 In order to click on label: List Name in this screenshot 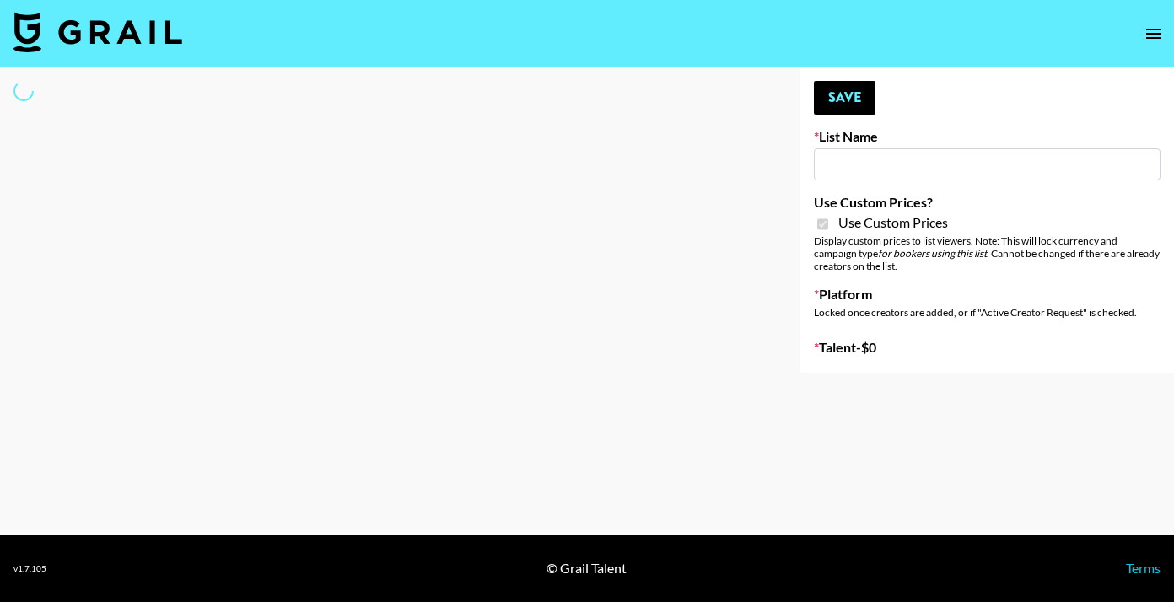, I will do `click(987, 137)`.